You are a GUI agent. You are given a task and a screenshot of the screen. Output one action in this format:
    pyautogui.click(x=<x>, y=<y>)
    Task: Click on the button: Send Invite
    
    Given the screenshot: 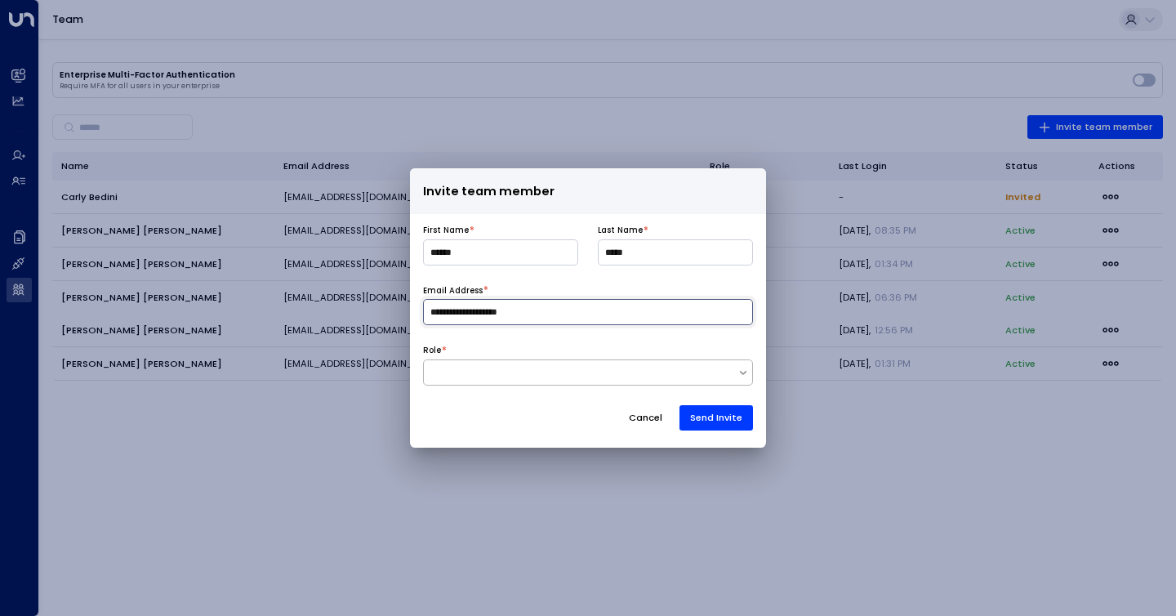 What is the action you would take?
    pyautogui.click(x=716, y=417)
    